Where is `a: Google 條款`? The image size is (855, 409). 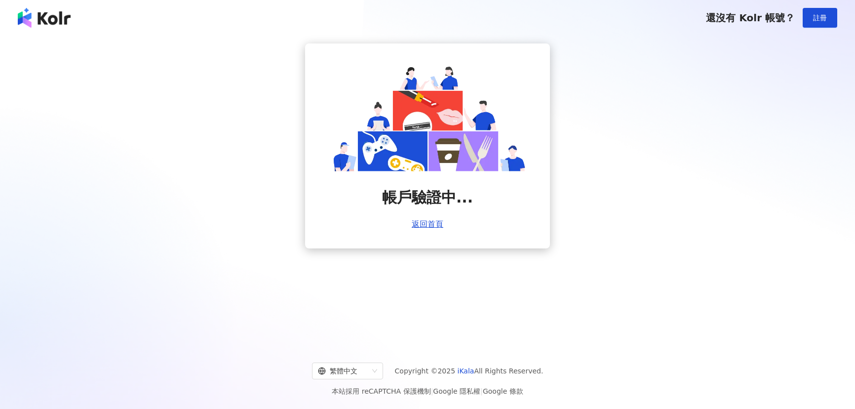 a: Google 條款 is located at coordinates (503, 391).